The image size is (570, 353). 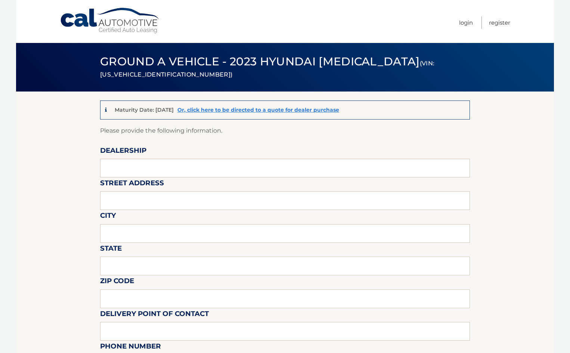 What do you see at coordinates (110, 21) in the screenshot?
I see `a: Cal Automotive` at bounding box center [110, 21].